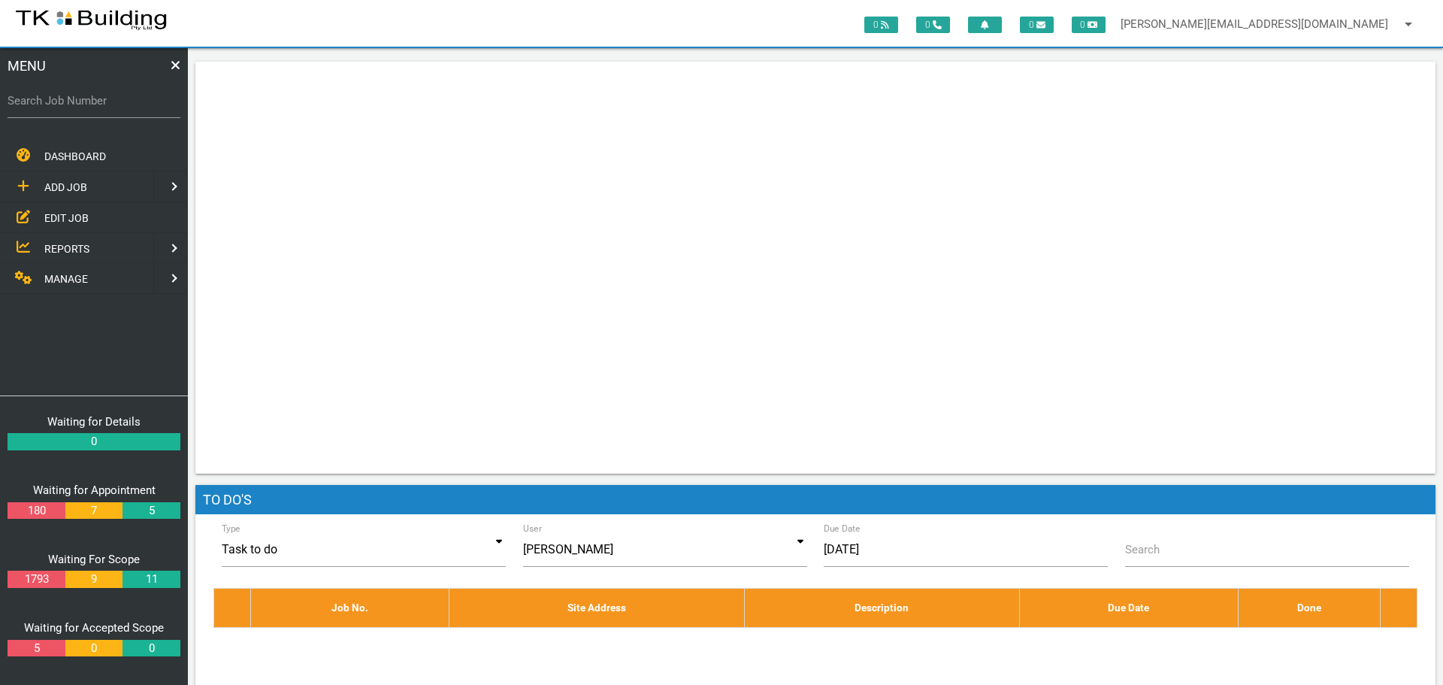 The height and width of the screenshot is (685, 1443). Describe the element at coordinates (26, 65) in the screenshot. I see `span: MENU` at that location.